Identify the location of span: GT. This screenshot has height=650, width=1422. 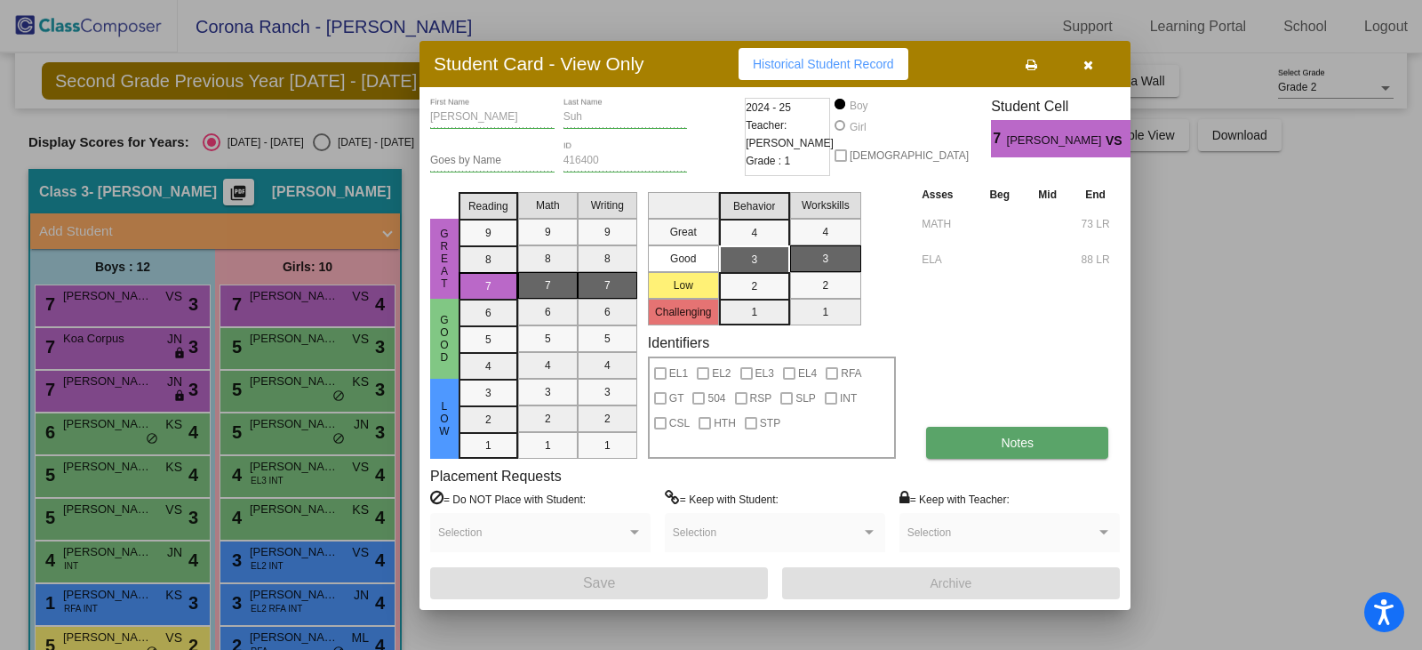
(676, 398).